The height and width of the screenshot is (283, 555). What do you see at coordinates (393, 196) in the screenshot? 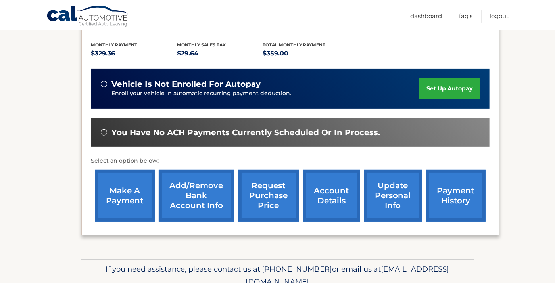
I see `a: update personal info` at bounding box center [393, 196].